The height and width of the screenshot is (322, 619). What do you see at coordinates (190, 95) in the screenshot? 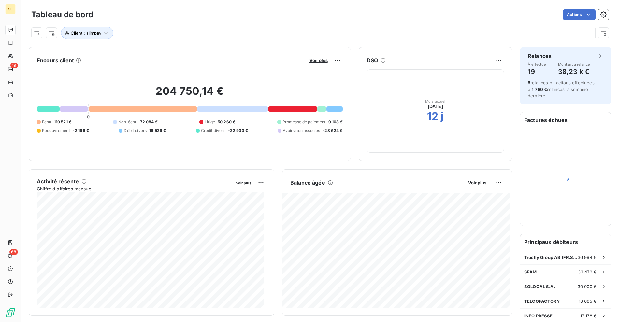
I see `h2: 204 750,14 €` at bounding box center [190, 95].